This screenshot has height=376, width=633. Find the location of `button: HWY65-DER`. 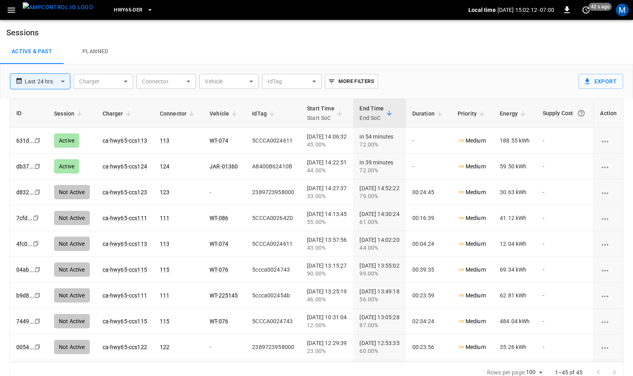

button: HWY65-DER is located at coordinates (133, 10).